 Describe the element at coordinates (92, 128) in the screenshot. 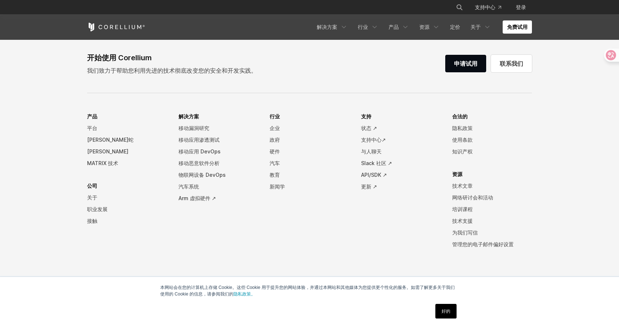

I see `font: 平台` at that location.